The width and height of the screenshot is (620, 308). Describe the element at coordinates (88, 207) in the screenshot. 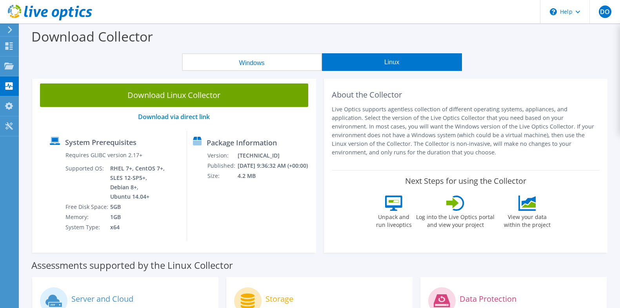

I see `td: Free Disk Space:` at that location.